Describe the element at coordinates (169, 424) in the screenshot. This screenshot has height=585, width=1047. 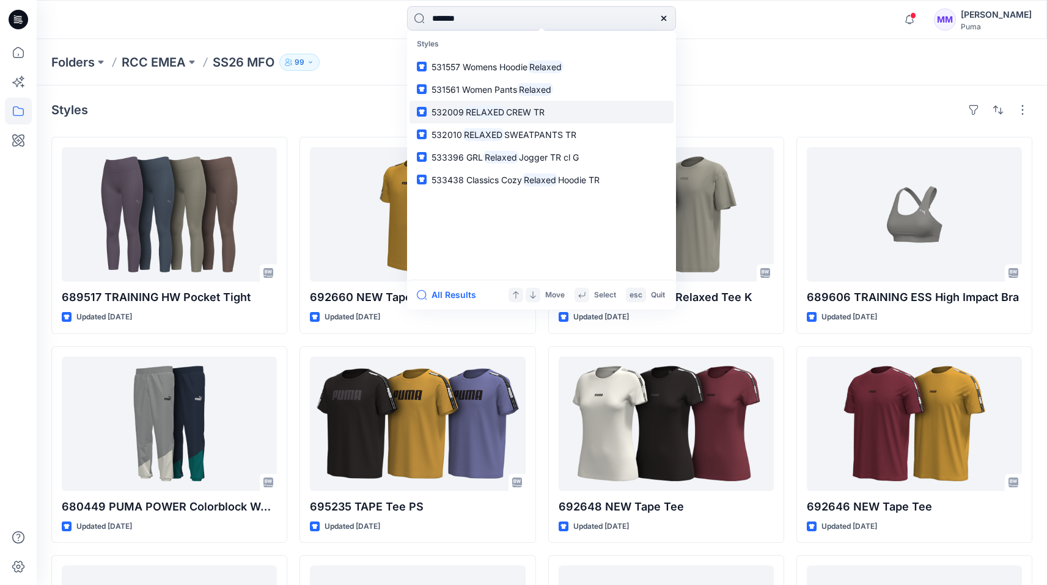
I see `a: 680449 PUMA POWER Colorblock Woven Pants` at that location.